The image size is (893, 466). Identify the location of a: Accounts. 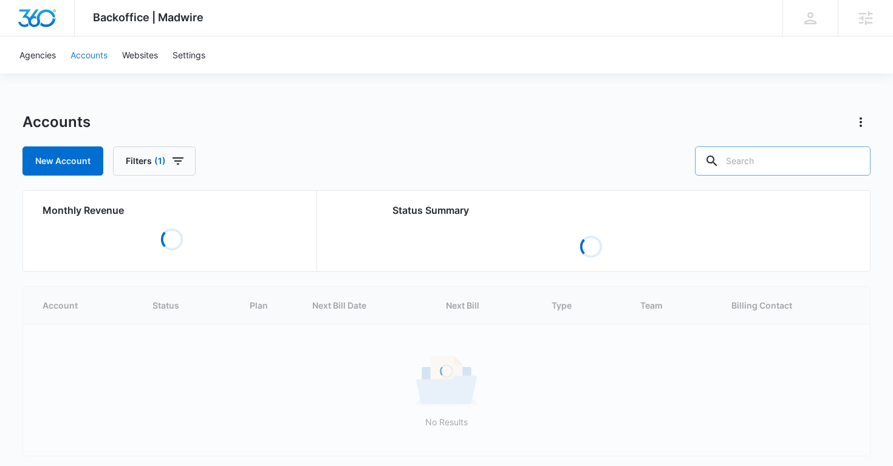
(89, 55).